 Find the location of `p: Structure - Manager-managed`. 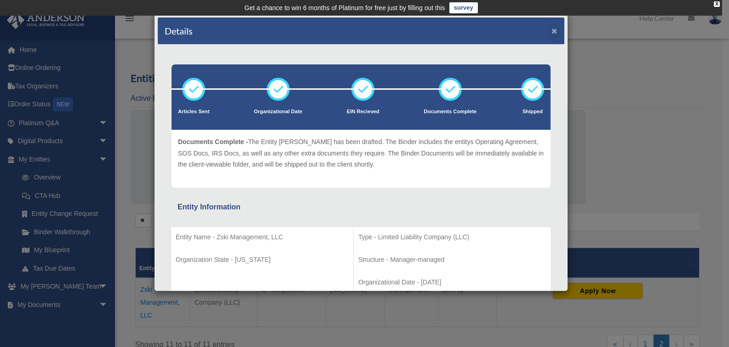

p: Structure - Manager-managed is located at coordinates (452, 259).